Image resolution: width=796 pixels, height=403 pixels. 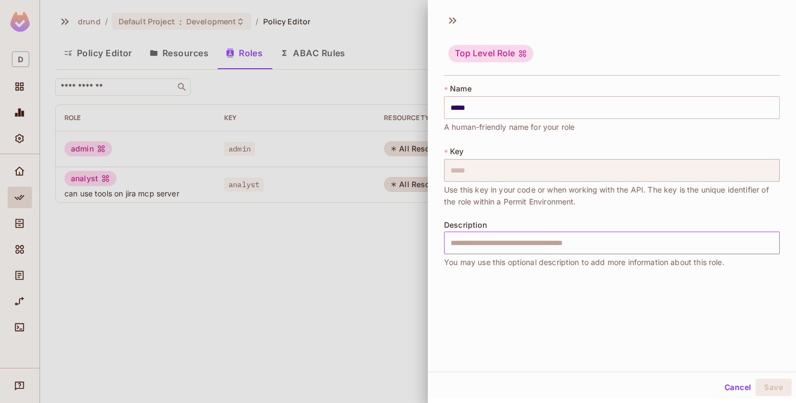 What do you see at coordinates (461, 89) in the screenshot?
I see `span: Name` at bounding box center [461, 89].